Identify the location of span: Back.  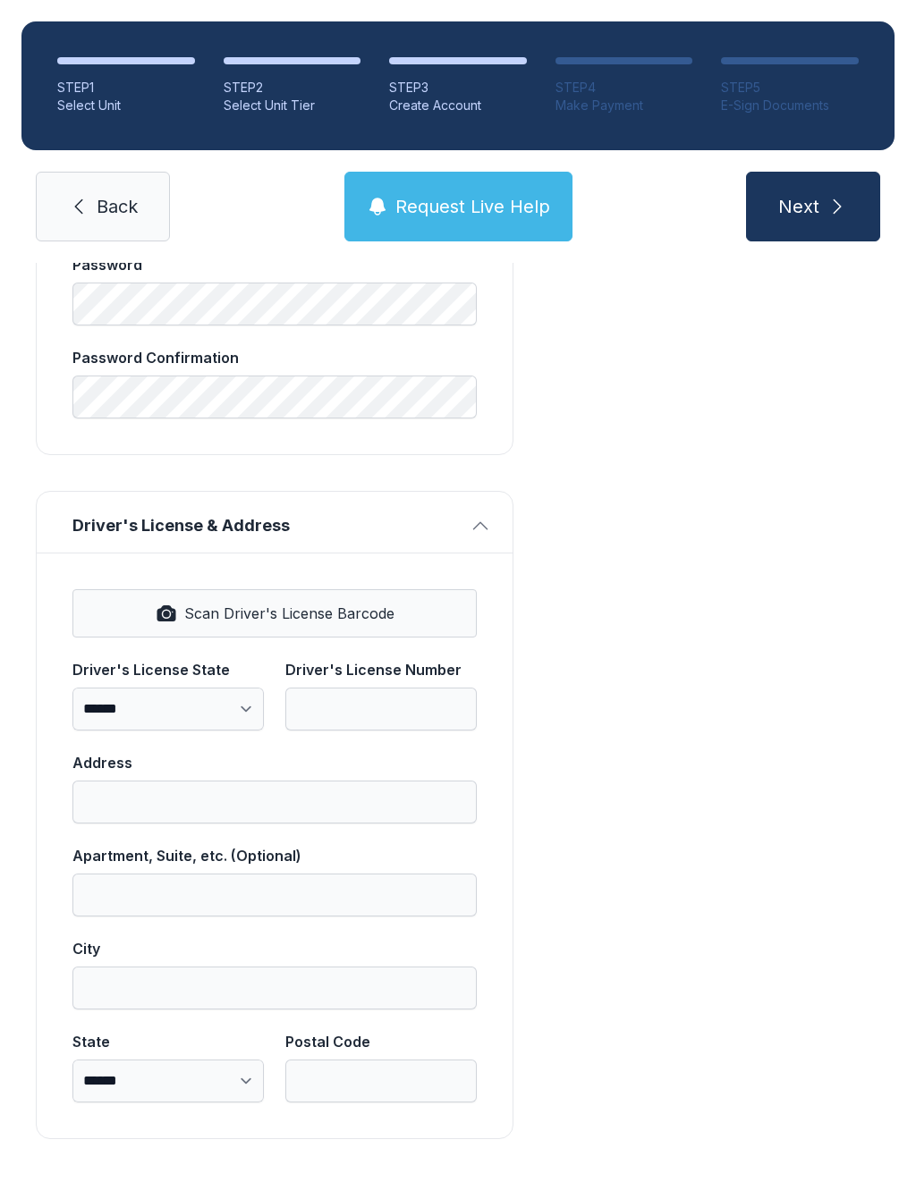
(117, 207).